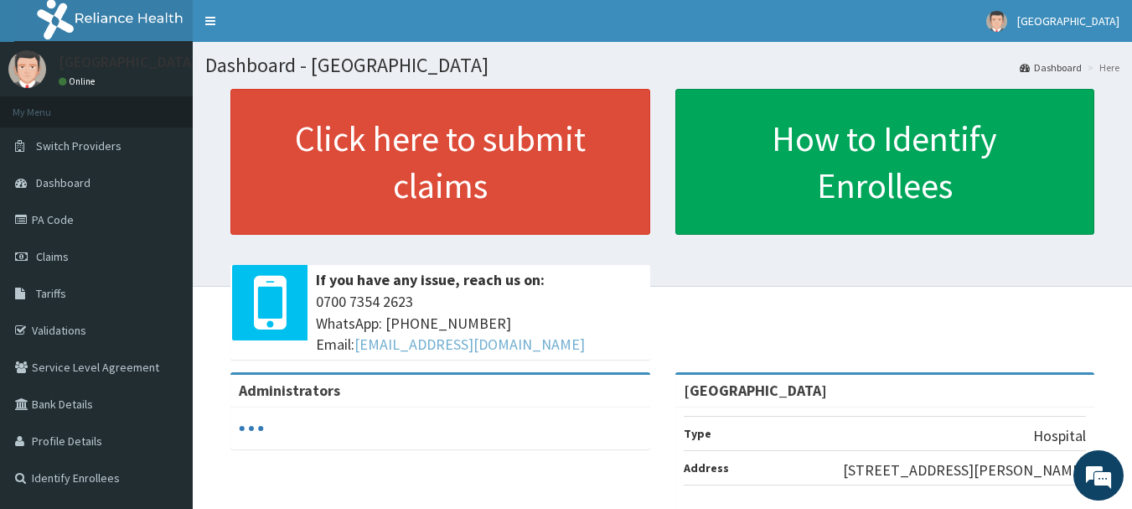 This screenshot has width=1132, height=509. Describe the element at coordinates (63, 183) in the screenshot. I see `span: Dashboard` at that location.